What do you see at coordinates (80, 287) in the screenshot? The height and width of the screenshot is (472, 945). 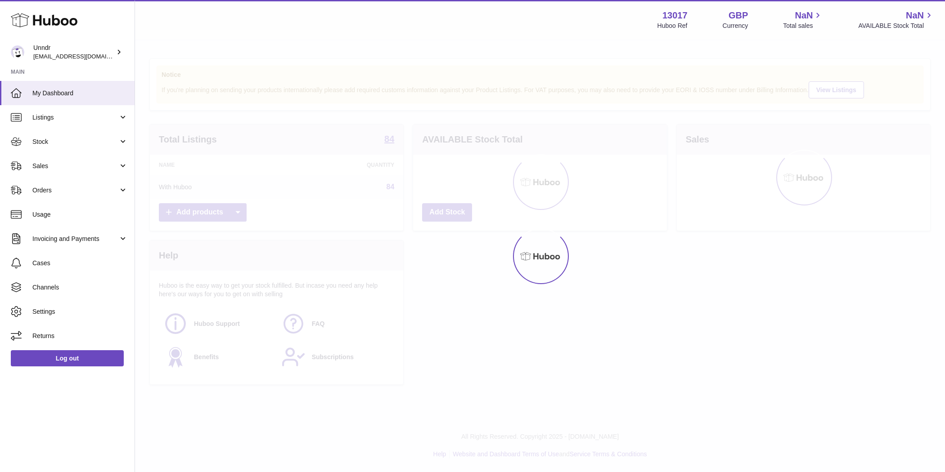 I see `span: Channels` at bounding box center [80, 287].